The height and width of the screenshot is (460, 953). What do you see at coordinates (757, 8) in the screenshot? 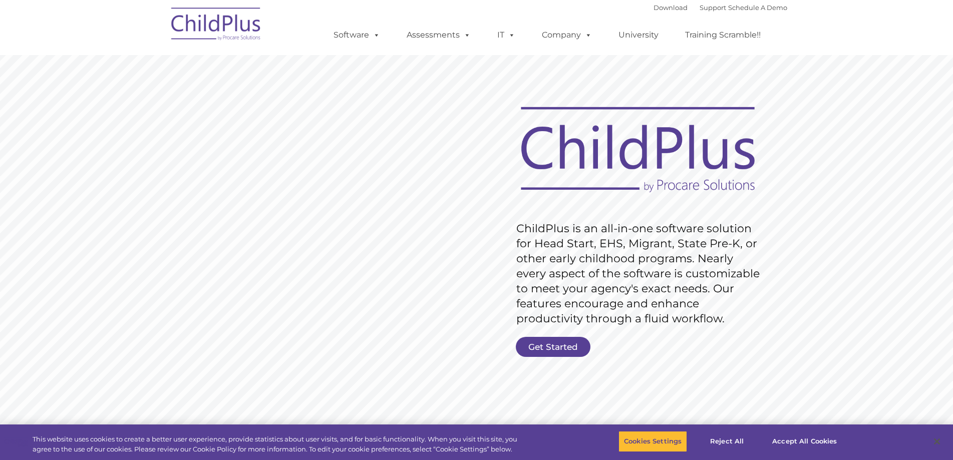
I see `a: Schedule A Demo` at bounding box center [757, 8].